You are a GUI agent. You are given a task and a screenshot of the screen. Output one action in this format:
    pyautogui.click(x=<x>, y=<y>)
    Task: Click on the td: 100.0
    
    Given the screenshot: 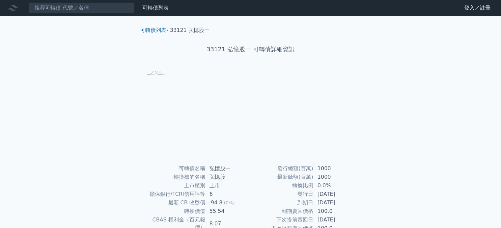 What is the action you would take?
    pyautogui.click(x=336, y=212)
    